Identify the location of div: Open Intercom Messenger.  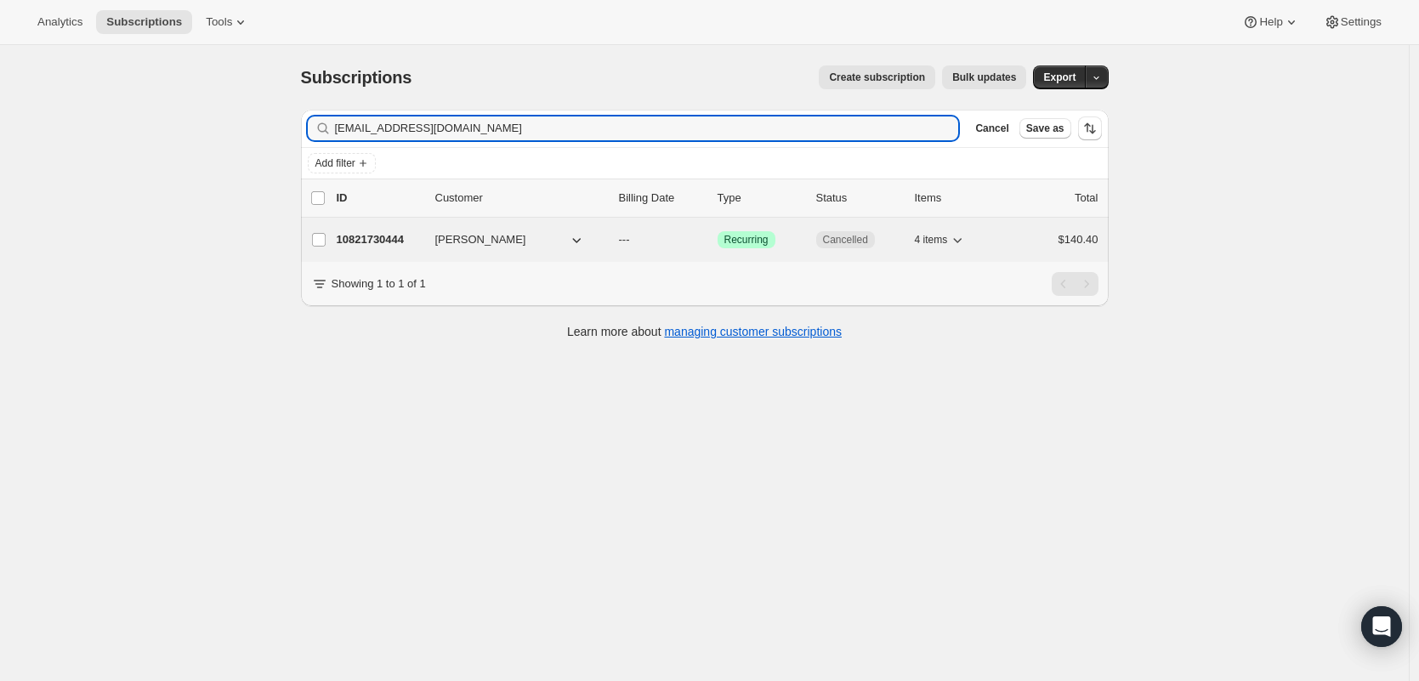
(1382, 627).